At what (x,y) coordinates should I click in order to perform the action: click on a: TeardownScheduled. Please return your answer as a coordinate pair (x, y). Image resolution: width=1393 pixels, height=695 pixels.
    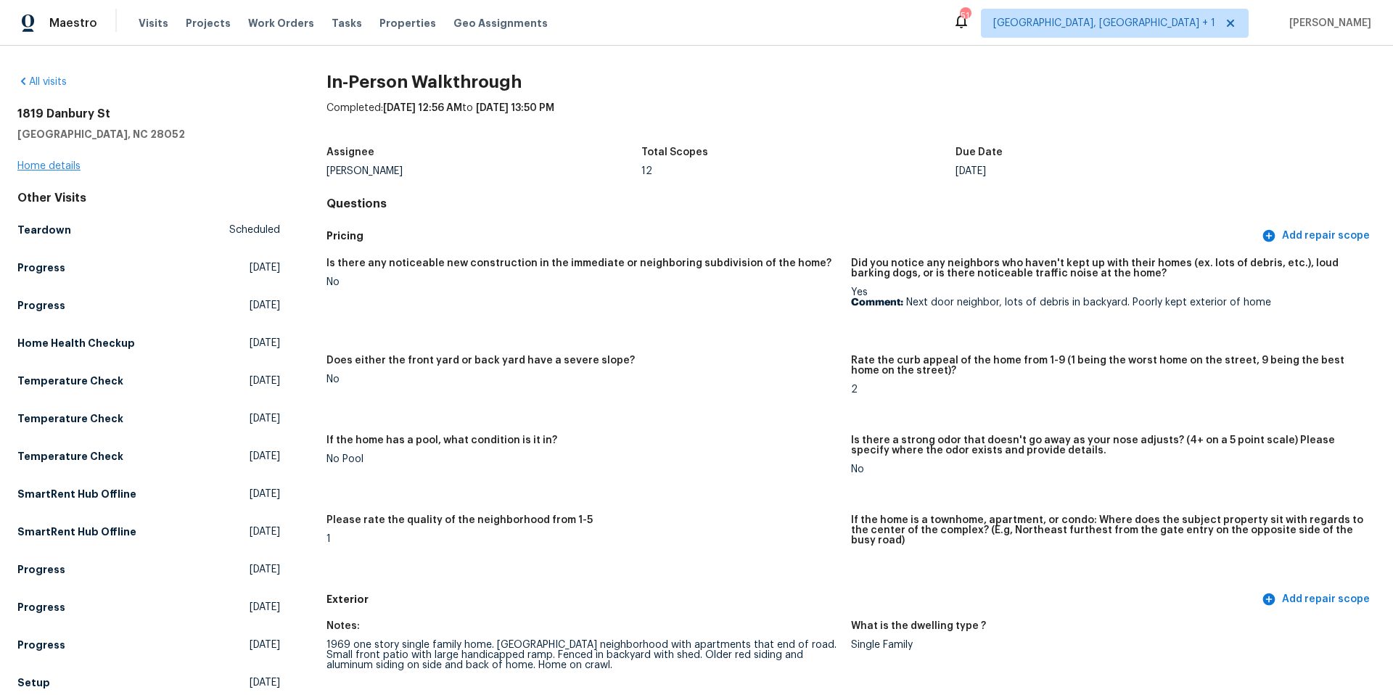
    Looking at the image, I should click on (149, 230).